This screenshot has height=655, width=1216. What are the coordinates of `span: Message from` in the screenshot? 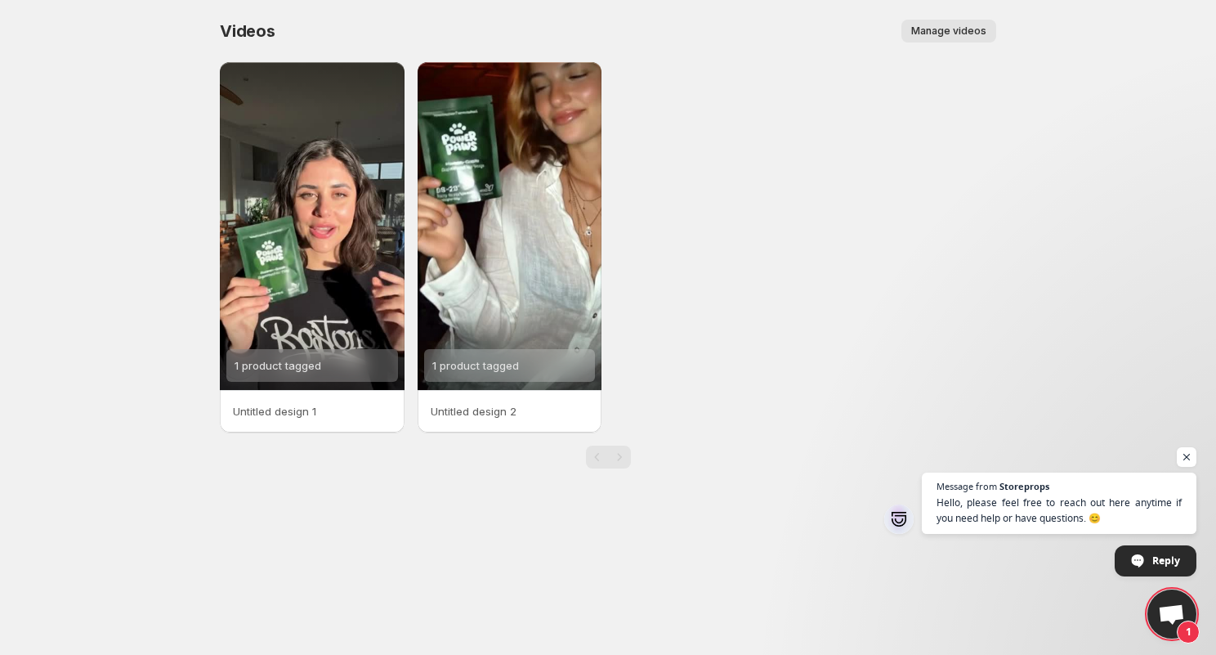 It's located at (967, 485).